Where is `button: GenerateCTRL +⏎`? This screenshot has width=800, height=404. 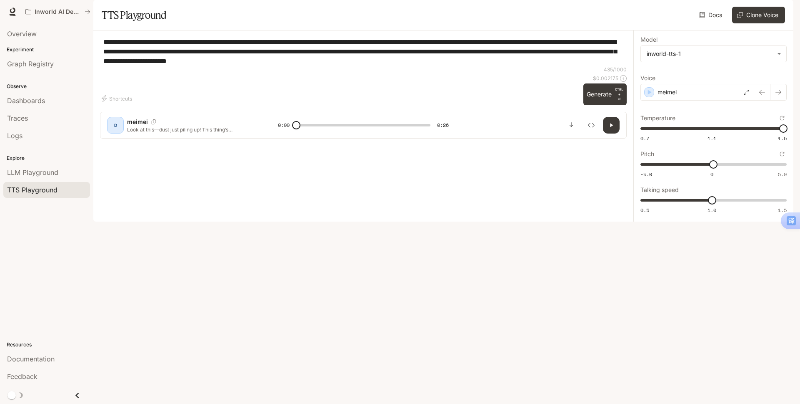
button: GenerateCTRL +⏎ is located at coordinates (605, 94).